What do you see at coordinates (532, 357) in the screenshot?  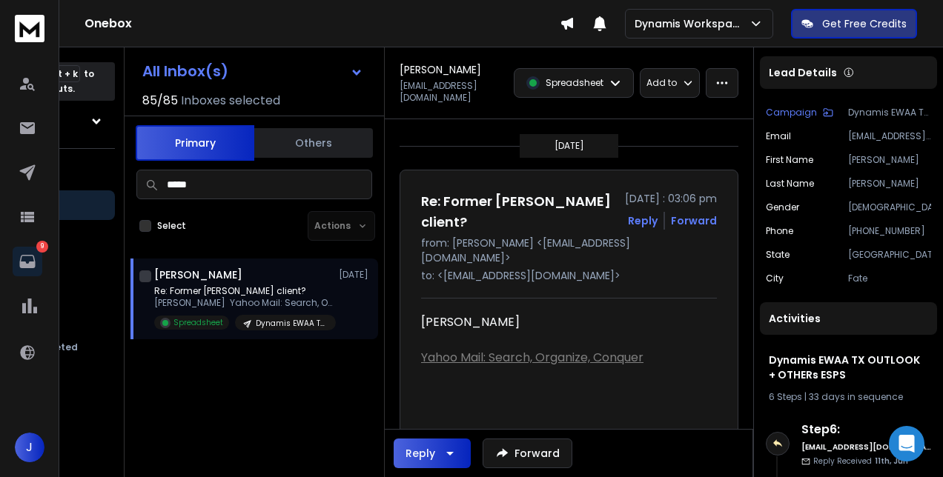 I see `a: Yahoo Mail: Search, Organize, Conquer` at bounding box center [532, 357].